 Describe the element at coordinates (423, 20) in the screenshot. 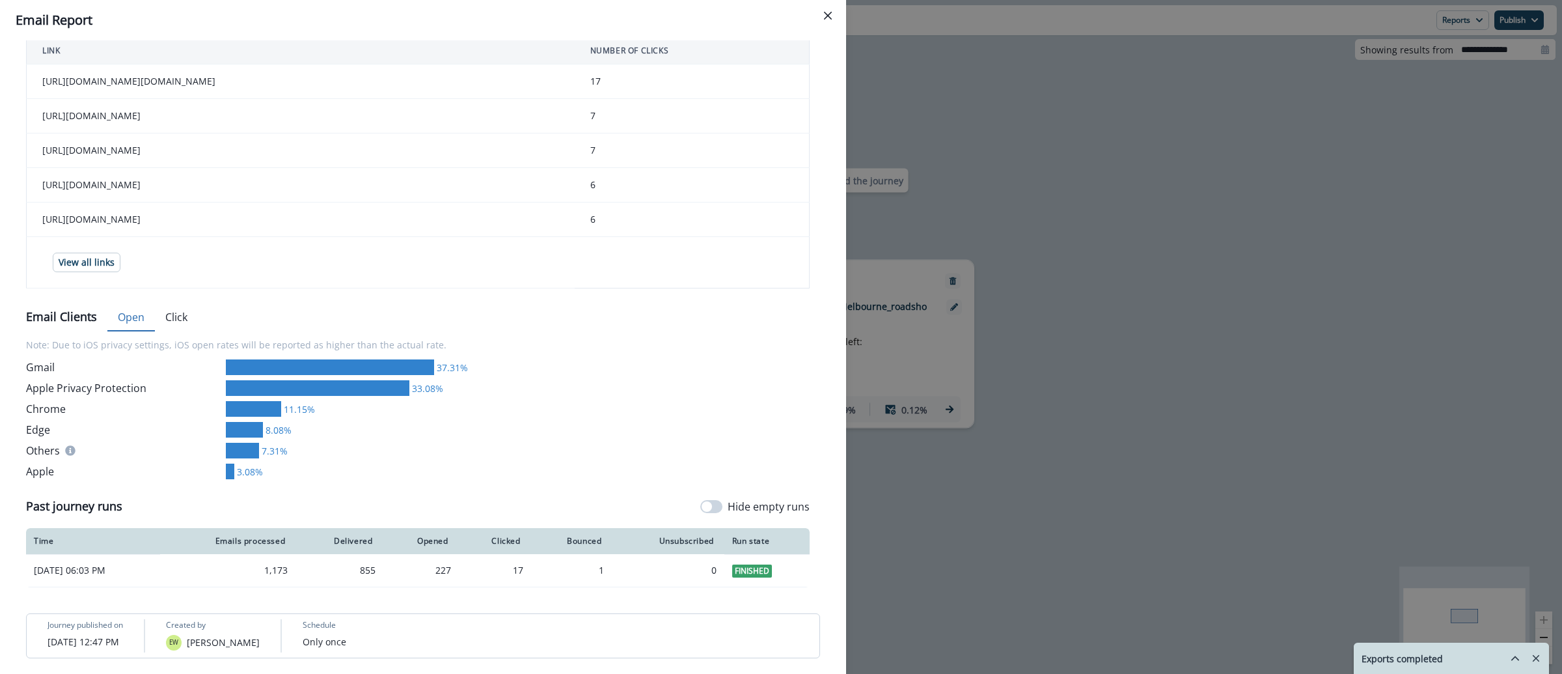

I see `div: Email Report` at that location.